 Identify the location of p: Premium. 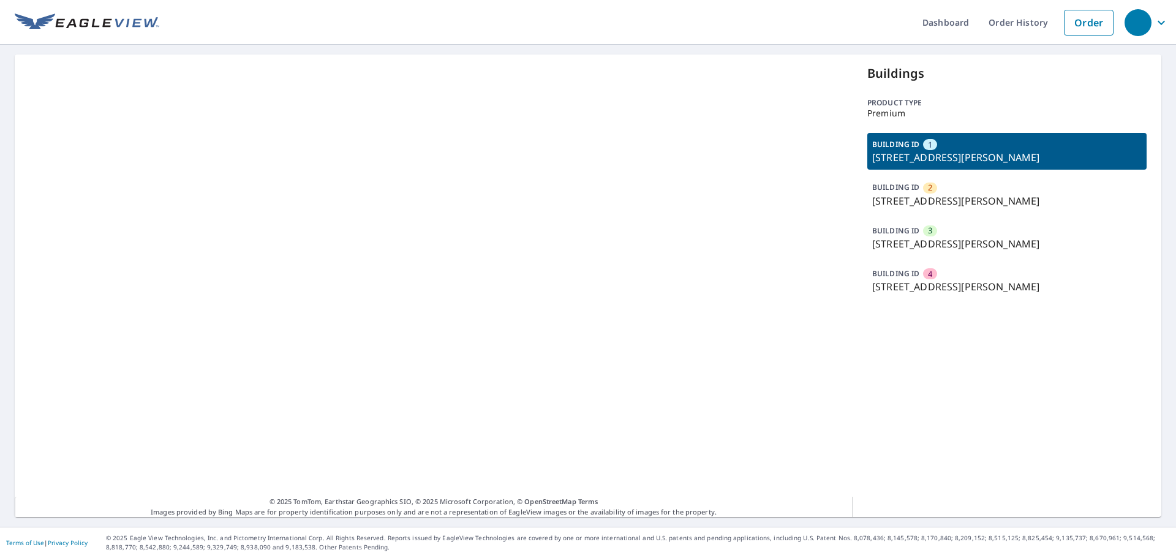
(1007, 113).